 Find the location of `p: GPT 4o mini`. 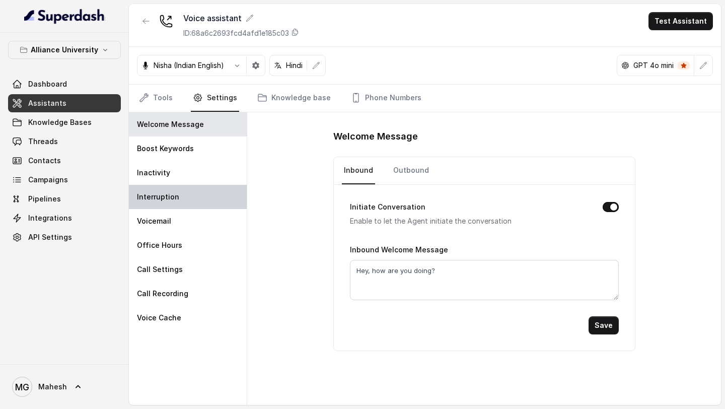

p: GPT 4o mini is located at coordinates (654, 65).